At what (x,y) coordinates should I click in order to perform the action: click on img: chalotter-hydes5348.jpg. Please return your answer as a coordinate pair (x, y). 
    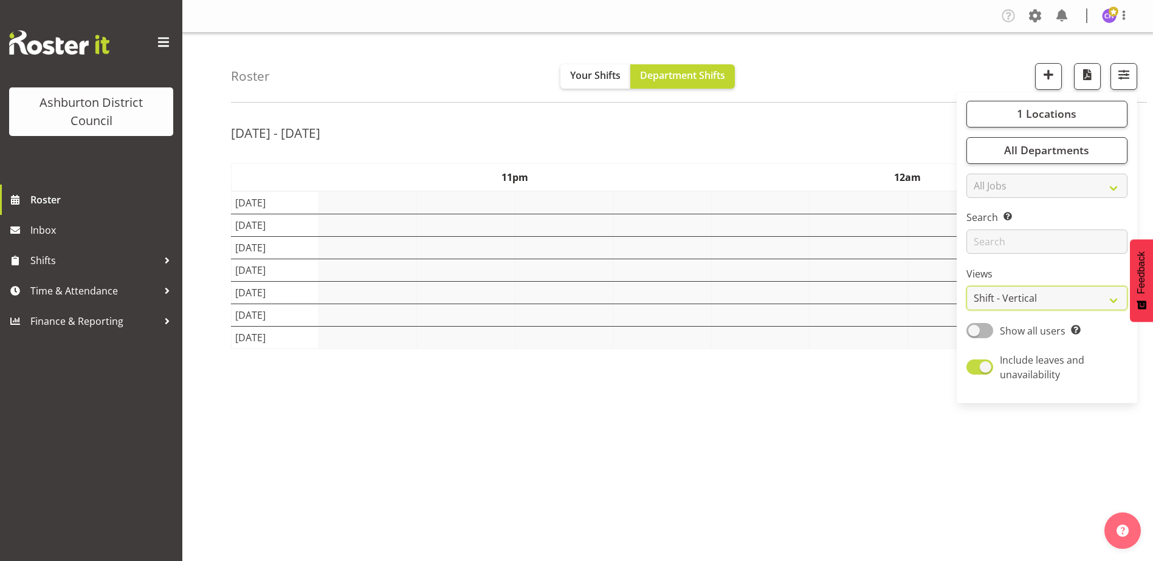
    Looking at the image, I should click on (1109, 16).